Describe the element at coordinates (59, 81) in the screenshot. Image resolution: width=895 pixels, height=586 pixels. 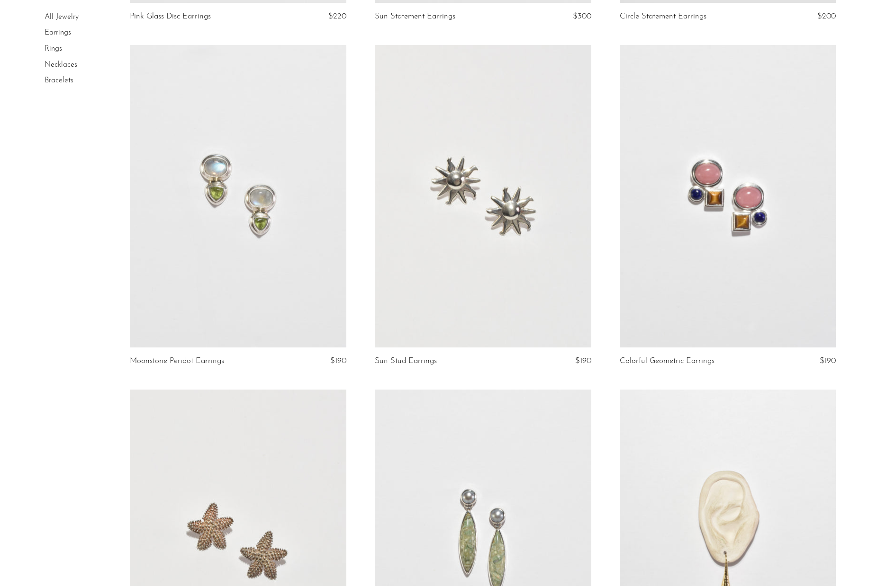
I see `a: Bracelets` at that location.